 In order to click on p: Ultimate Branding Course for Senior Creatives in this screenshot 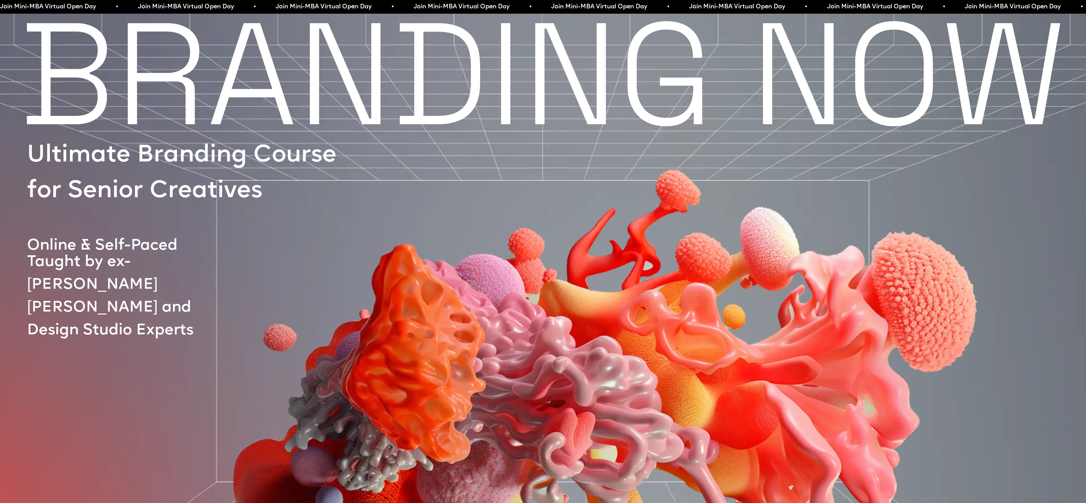, I will do `click(190, 174)`.